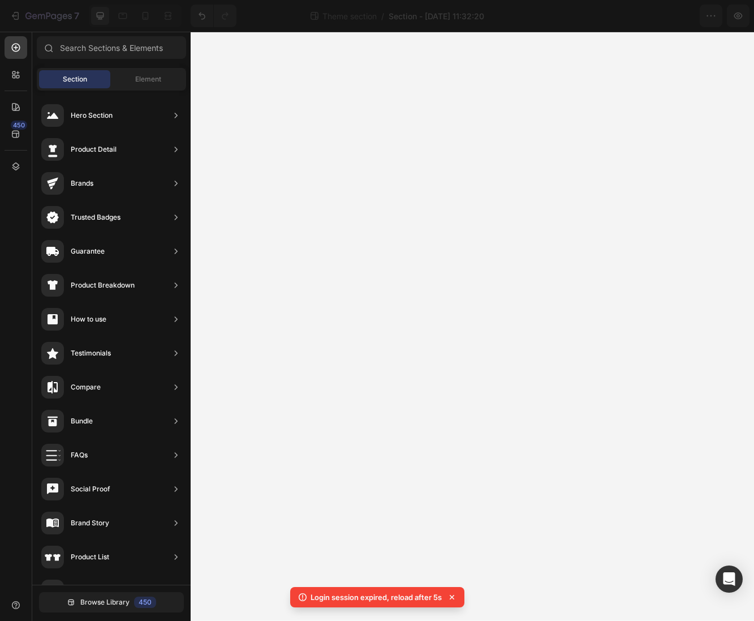  What do you see at coordinates (76, 16) in the screenshot?
I see `p: 7` at bounding box center [76, 16].